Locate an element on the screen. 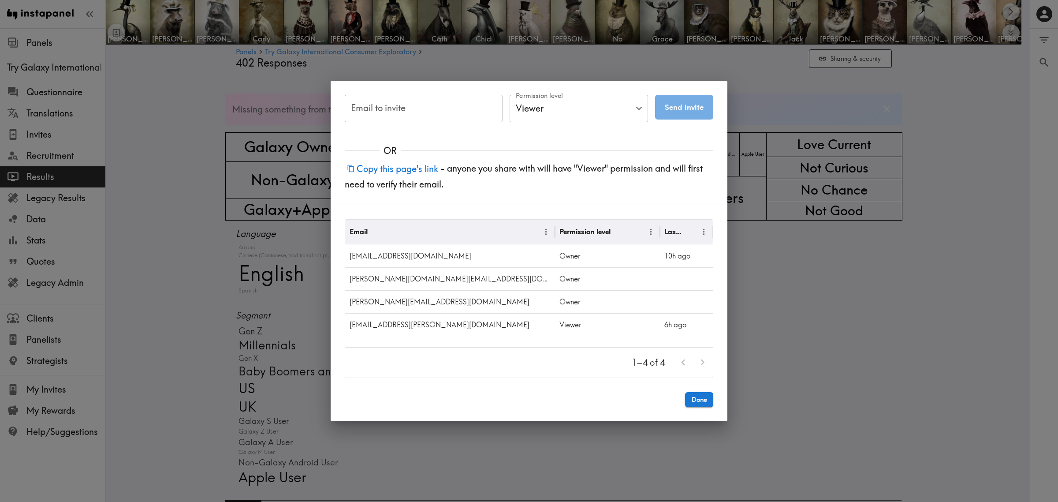  div: Email is located at coordinates (358, 231).